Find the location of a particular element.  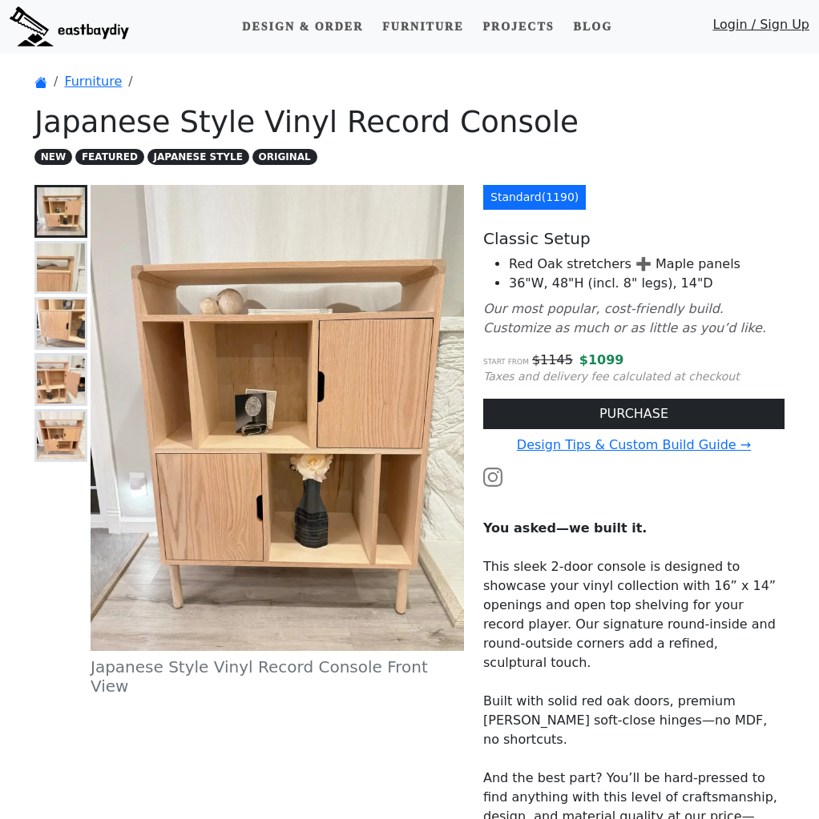

strong: You asked—we built it. is located at coordinates (565, 528).